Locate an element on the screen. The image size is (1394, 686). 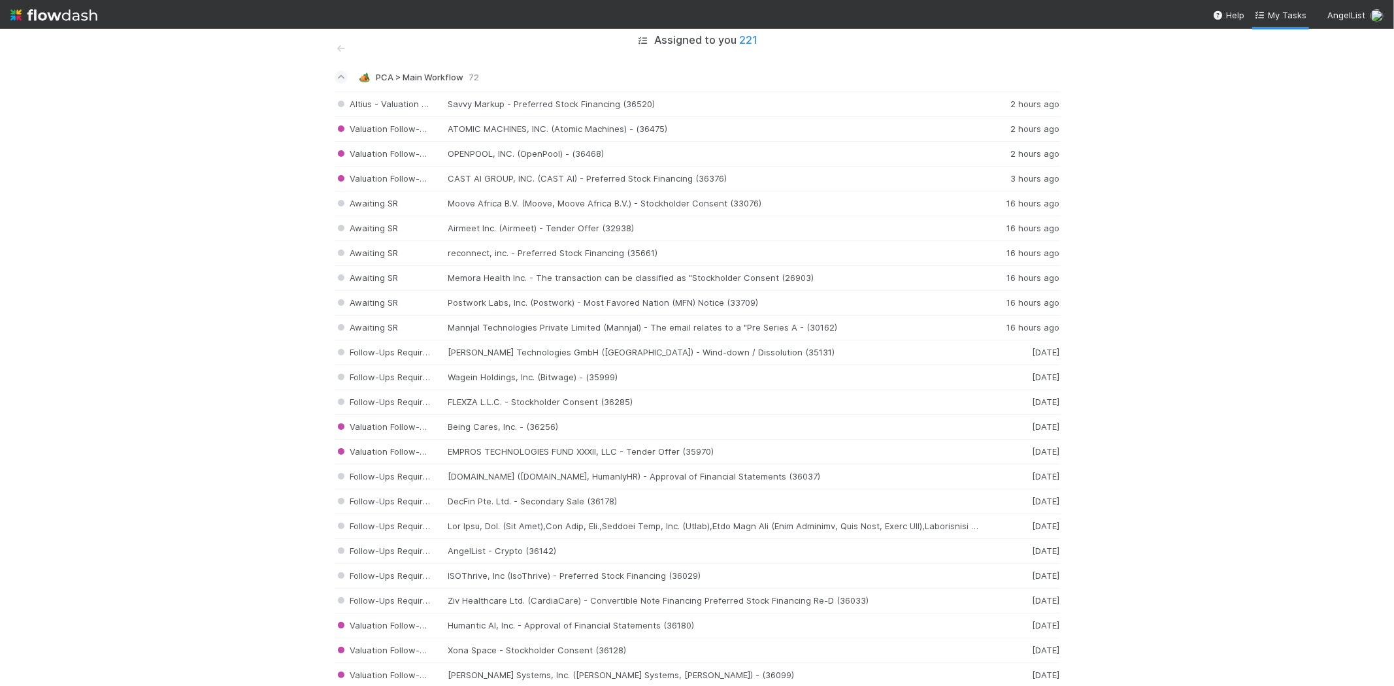
a: My Tasks is located at coordinates (1281, 15).